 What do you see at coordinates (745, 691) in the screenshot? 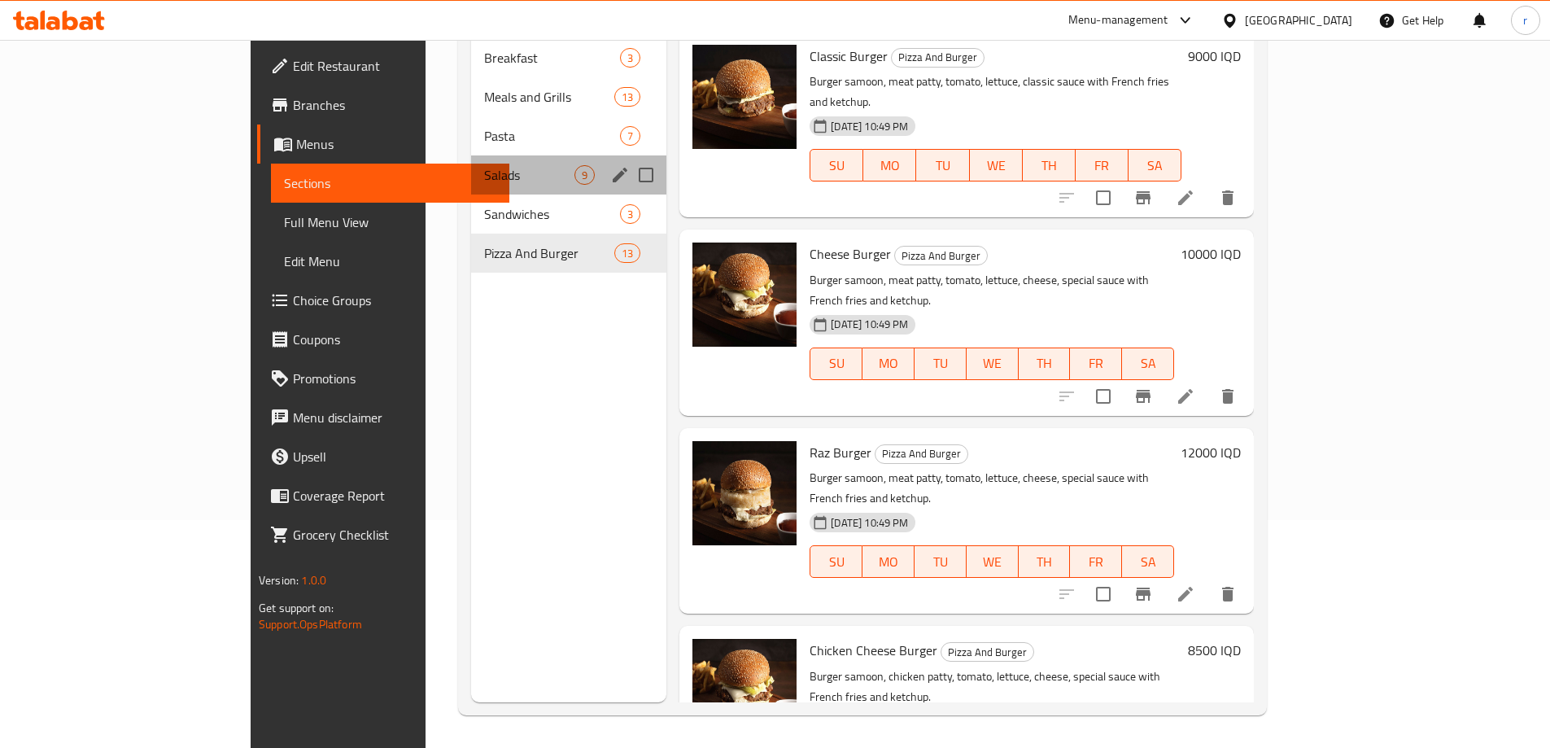
I see `img: Chicken Cheese Burger` at bounding box center [745, 691].